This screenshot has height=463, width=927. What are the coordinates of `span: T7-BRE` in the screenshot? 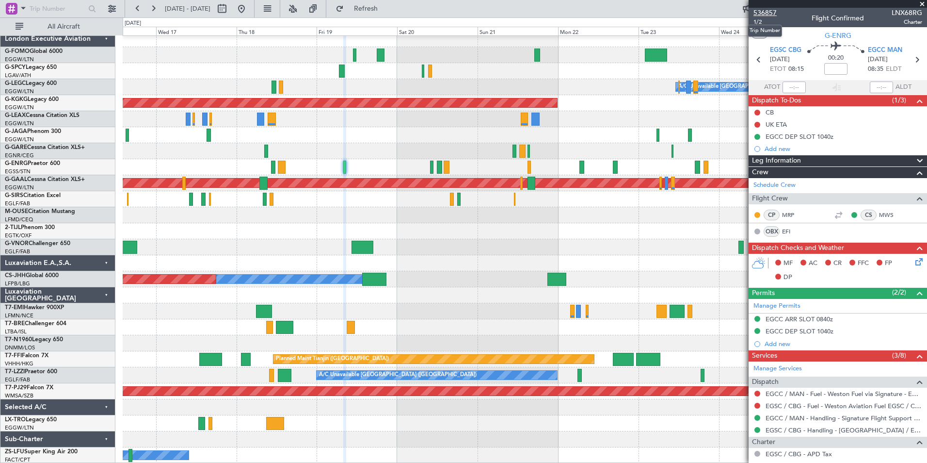 It's located at (15, 323).